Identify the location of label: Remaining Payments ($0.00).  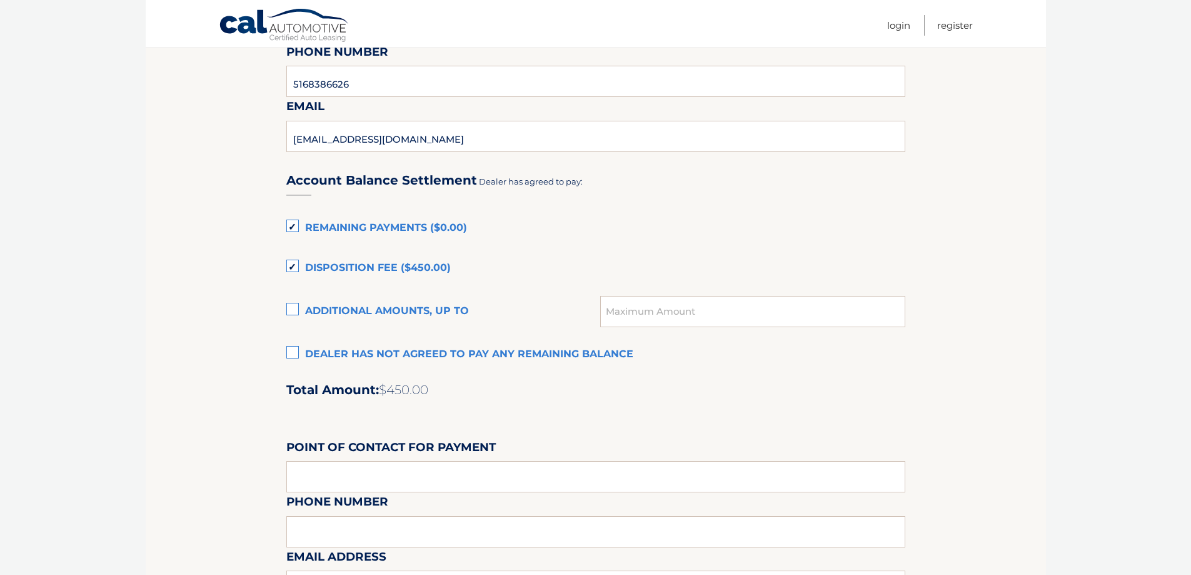
(596, 228).